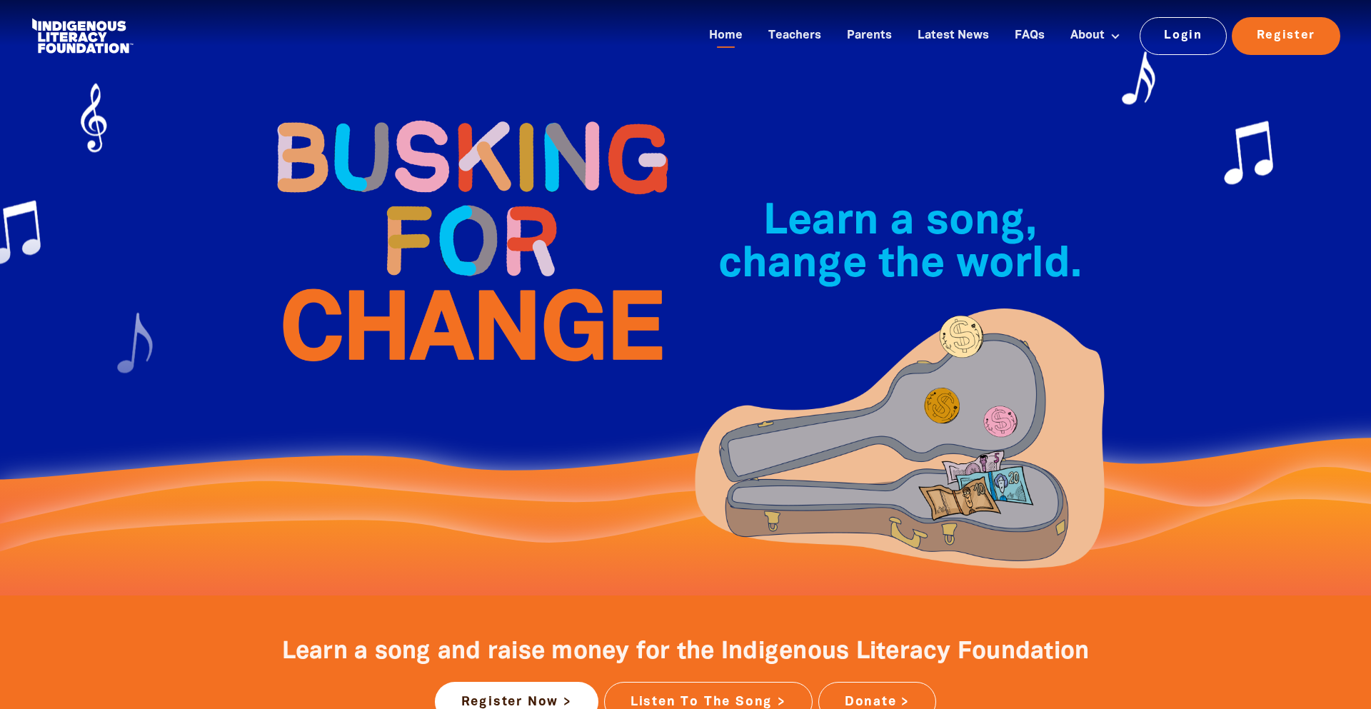 The image size is (1371, 709). Describe the element at coordinates (1286, 36) in the screenshot. I see `a: Register` at that location.